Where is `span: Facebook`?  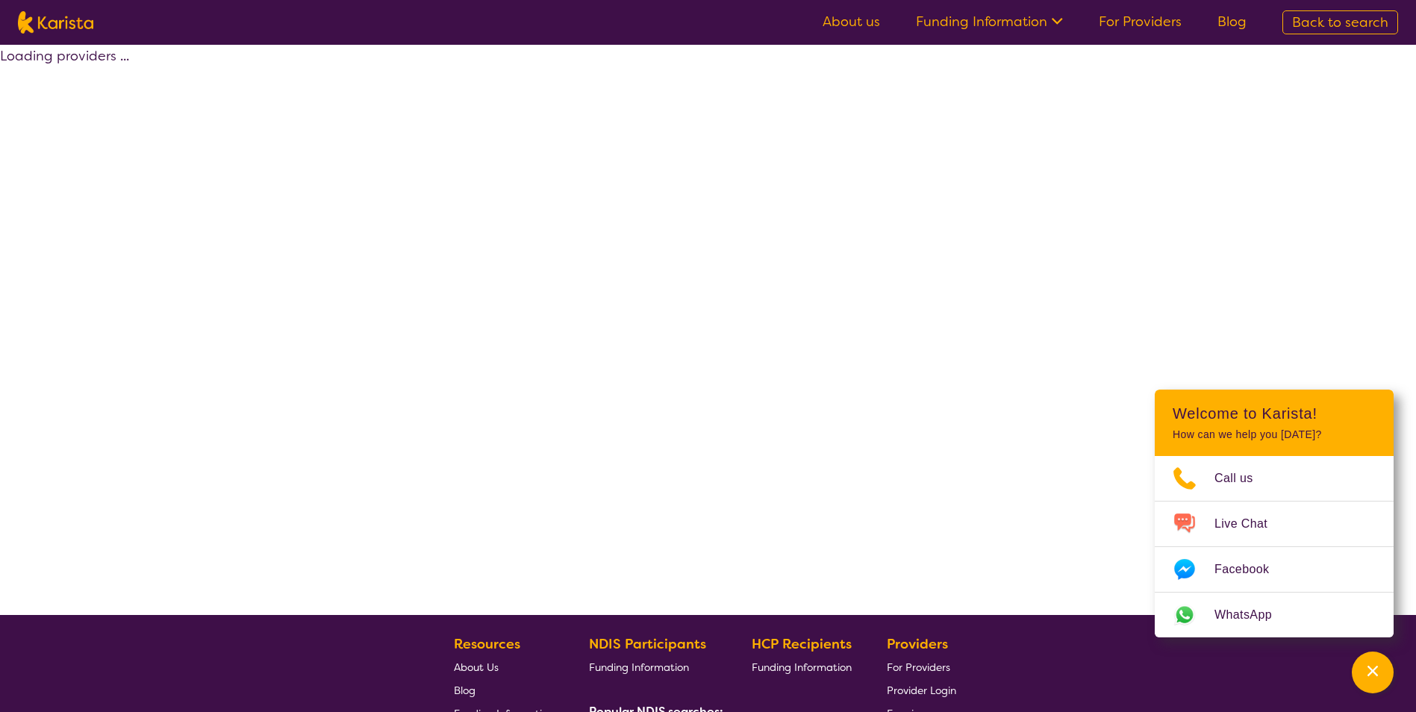 span: Facebook is located at coordinates (1250, 570).